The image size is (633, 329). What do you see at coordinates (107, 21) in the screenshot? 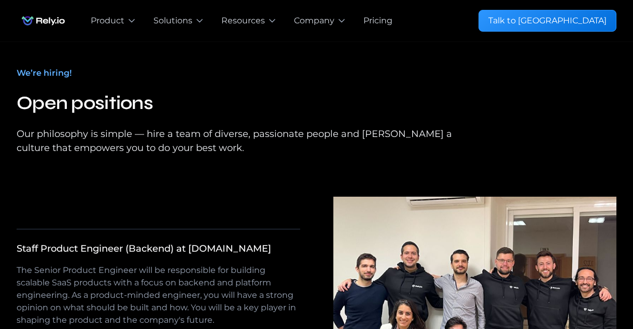
I see `div: Product` at bounding box center [107, 21].